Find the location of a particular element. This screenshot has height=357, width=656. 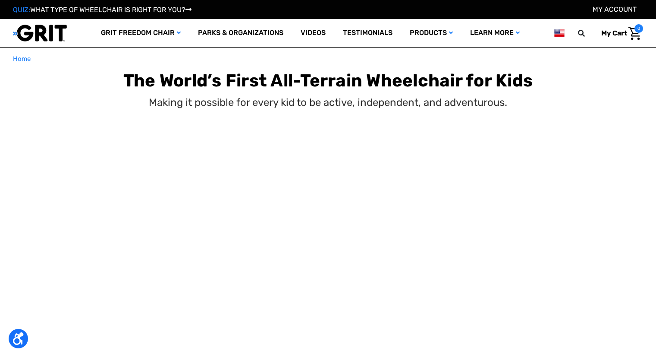

a: GRIT Freedom Chair is located at coordinates (141, 33).